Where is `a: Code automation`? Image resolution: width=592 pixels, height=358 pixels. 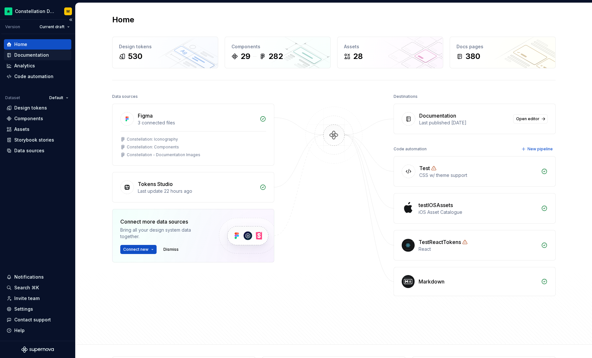 a: Code automation is located at coordinates (38, 77).